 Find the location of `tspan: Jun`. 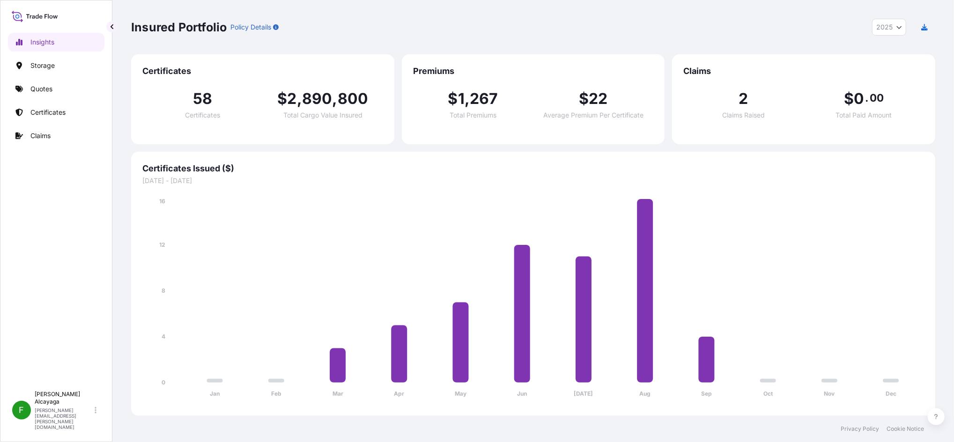

tspan: Jun is located at coordinates (522, 394).